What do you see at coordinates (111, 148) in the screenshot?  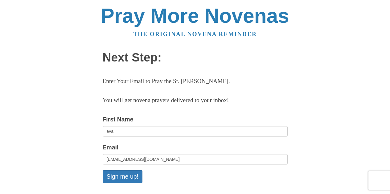 I see `label: Email` at bounding box center [111, 148].